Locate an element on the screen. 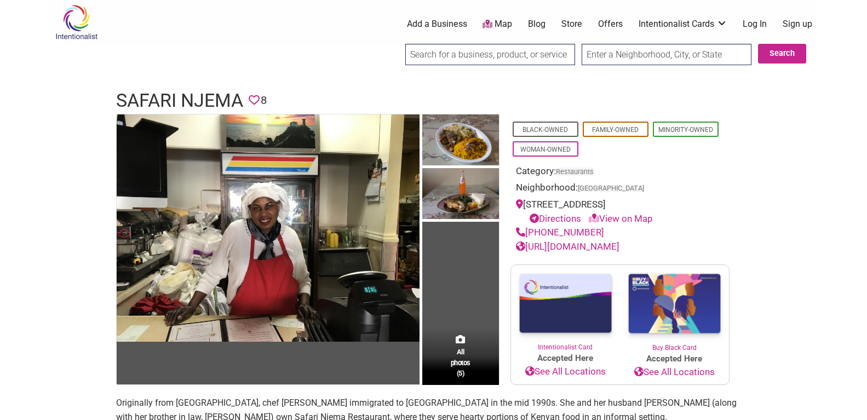 The width and height of the screenshot is (867, 420). img: Buy Black Card is located at coordinates (674, 304).